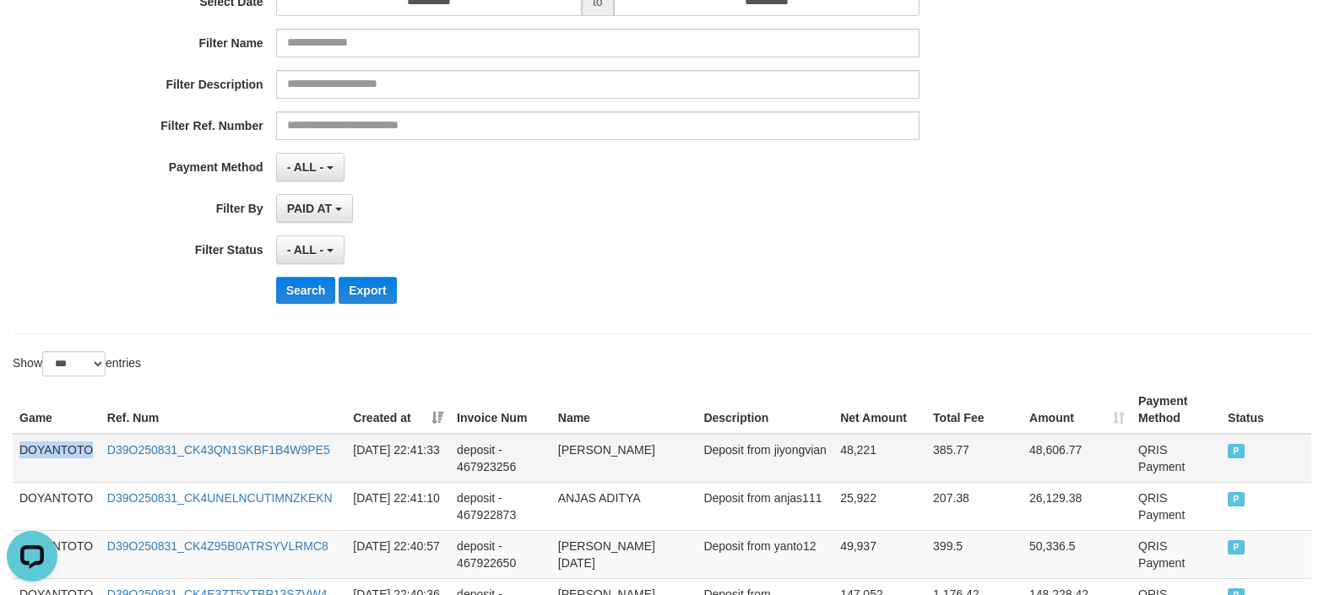 This screenshot has height=595, width=1324. Describe the element at coordinates (501, 506) in the screenshot. I see `td: deposit - 467922873` at that location.